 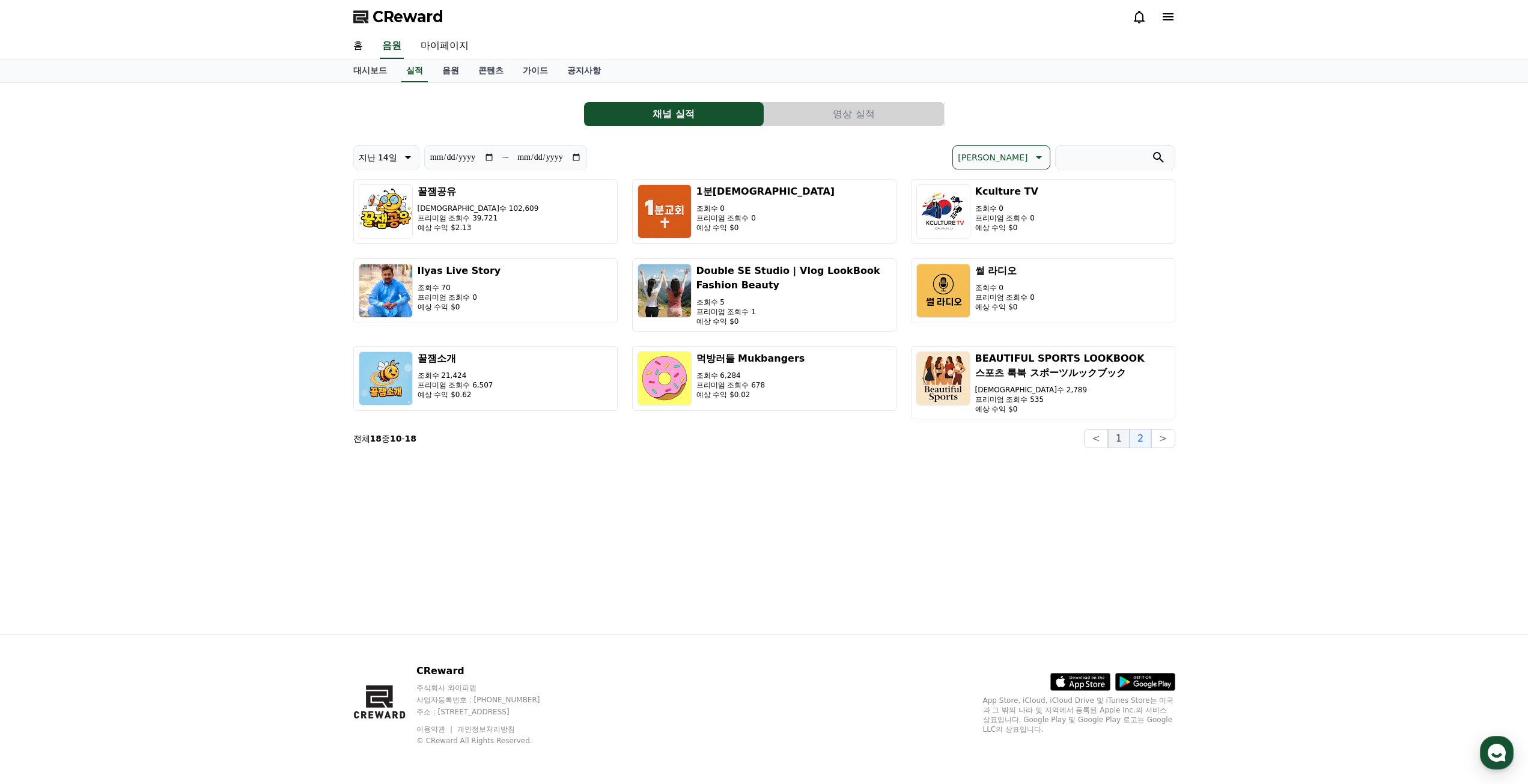 I want to click on button: Ilyas Live Story 조회수 70 프리미엄 조회수 0 예상 수익 $0, so click(x=486, y=291).